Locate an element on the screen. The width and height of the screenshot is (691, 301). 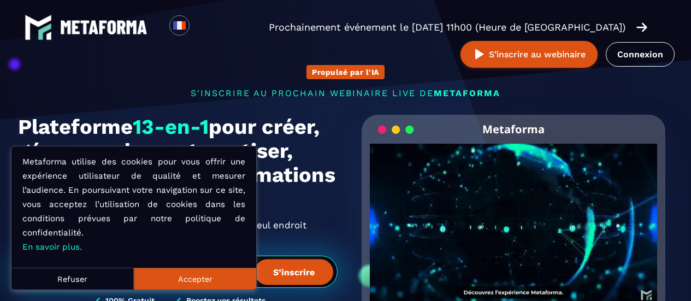
a: Connexion is located at coordinates (640, 54).